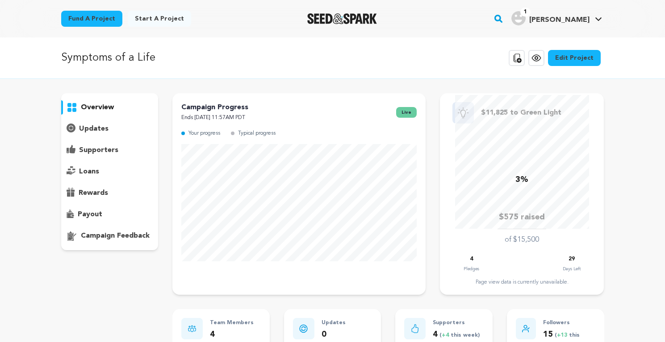  What do you see at coordinates (90, 215) in the screenshot?
I see `p: payout` at bounding box center [90, 215].